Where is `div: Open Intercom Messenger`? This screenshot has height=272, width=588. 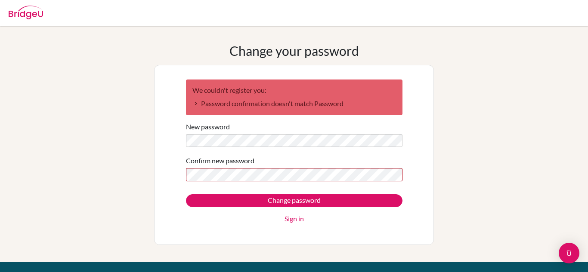 div: Open Intercom Messenger is located at coordinates (569, 253).